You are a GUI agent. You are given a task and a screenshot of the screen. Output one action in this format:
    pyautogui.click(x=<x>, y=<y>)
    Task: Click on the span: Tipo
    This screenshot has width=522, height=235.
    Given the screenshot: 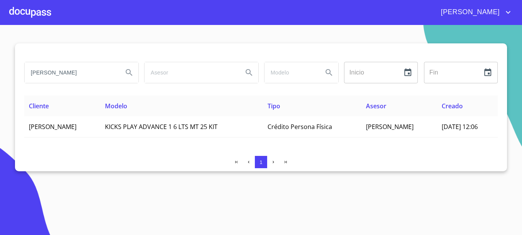 What is the action you would take?
    pyautogui.click(x=274, y=106)
    